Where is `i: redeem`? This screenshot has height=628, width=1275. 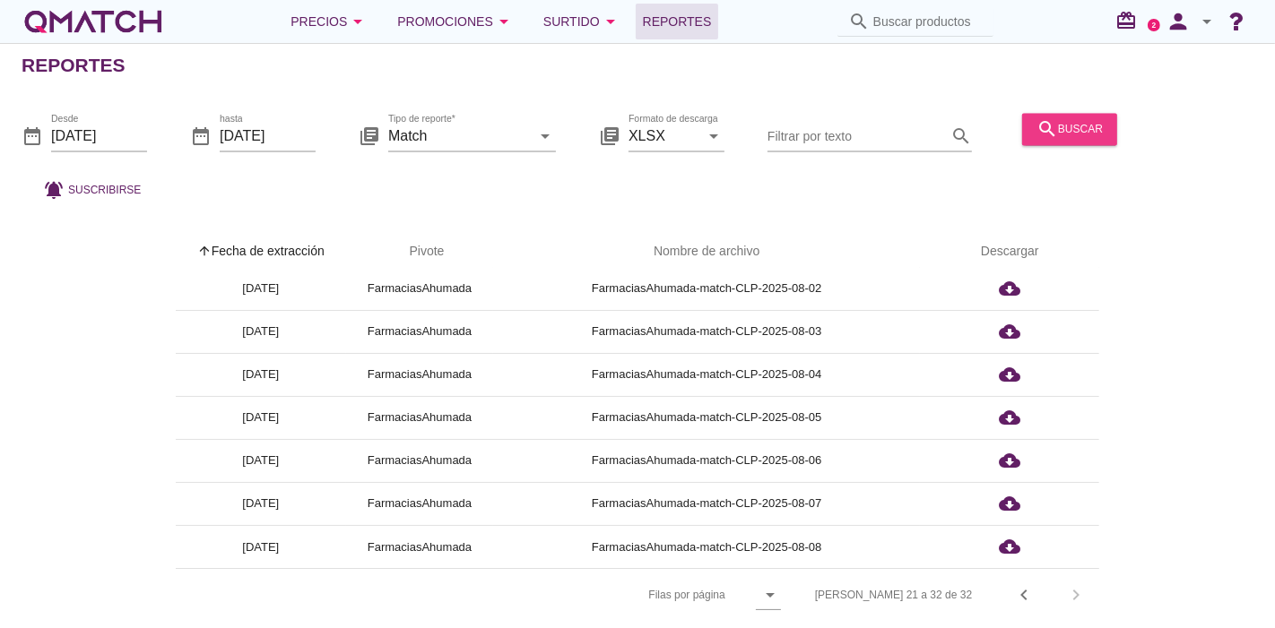 i: redeem is located at coordinates (1130, 21).